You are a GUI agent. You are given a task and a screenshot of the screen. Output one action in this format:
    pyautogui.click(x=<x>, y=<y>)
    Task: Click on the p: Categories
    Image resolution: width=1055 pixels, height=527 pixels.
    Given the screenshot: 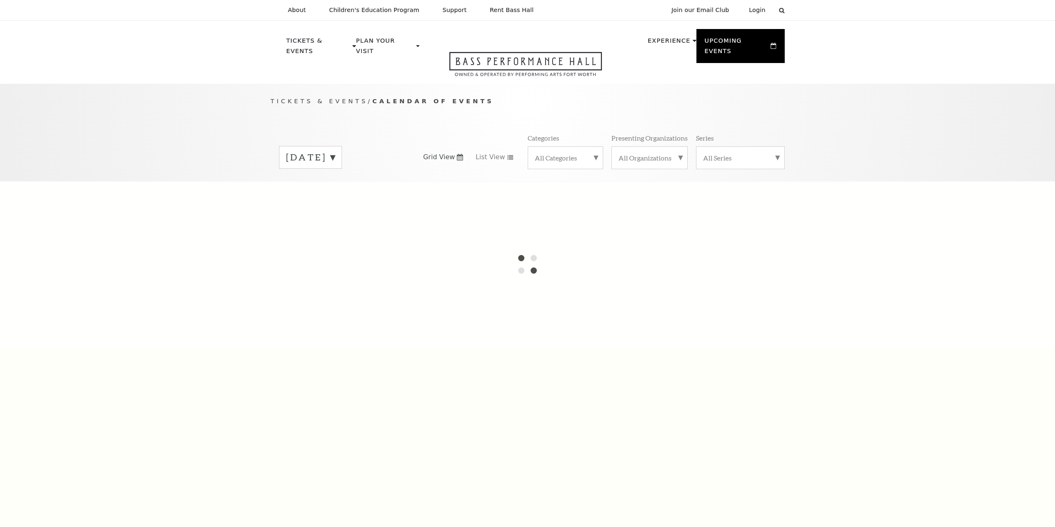 What is the action you would take?
    pyautogui.click(x=543, y=138)
    